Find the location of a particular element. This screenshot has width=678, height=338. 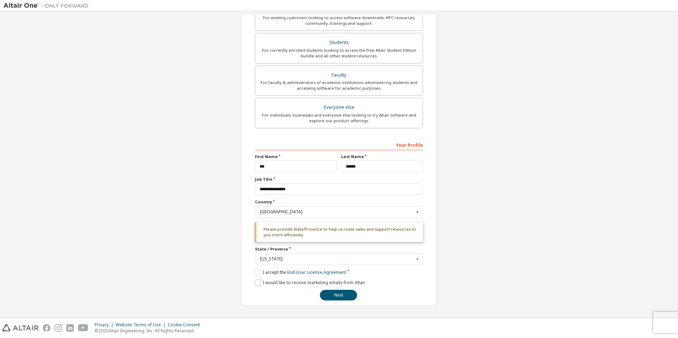

img: Altair One is located at coordinates (48, 6).